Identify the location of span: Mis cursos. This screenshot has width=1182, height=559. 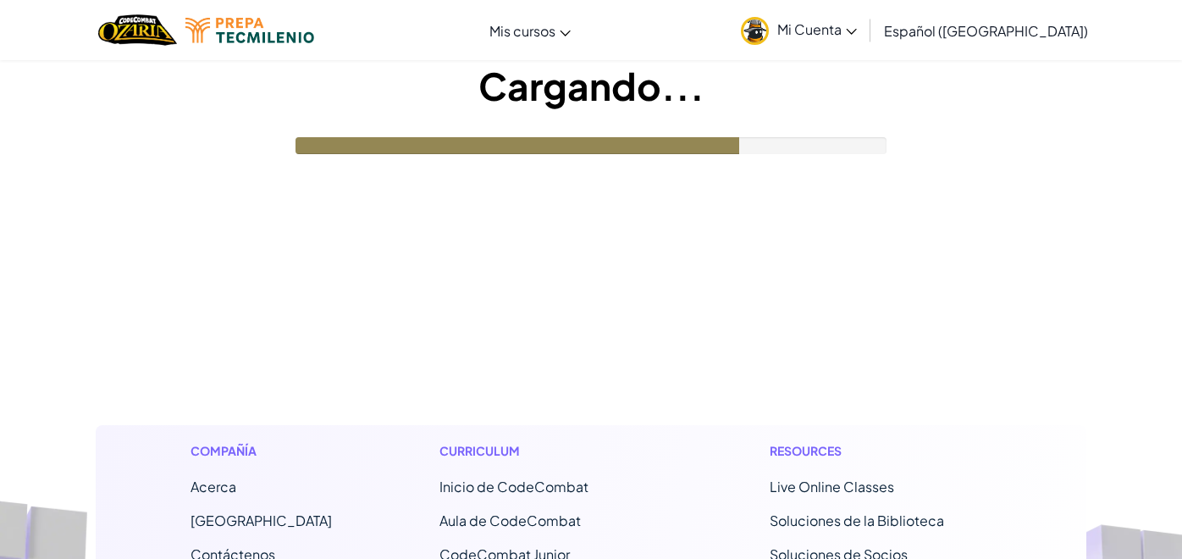
(522, 30).